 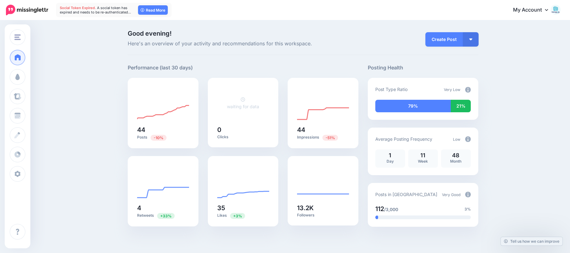 What do you see at coordinates (390, 156) in the screenshot?
I see `p: 1` at bounding box center [390, 156].